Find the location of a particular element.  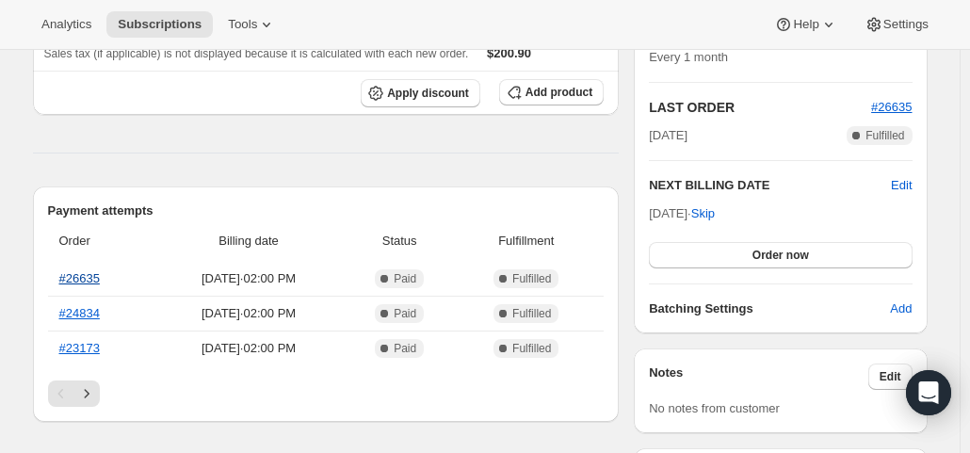

span: Billing date is located at coordinates (249, 241).